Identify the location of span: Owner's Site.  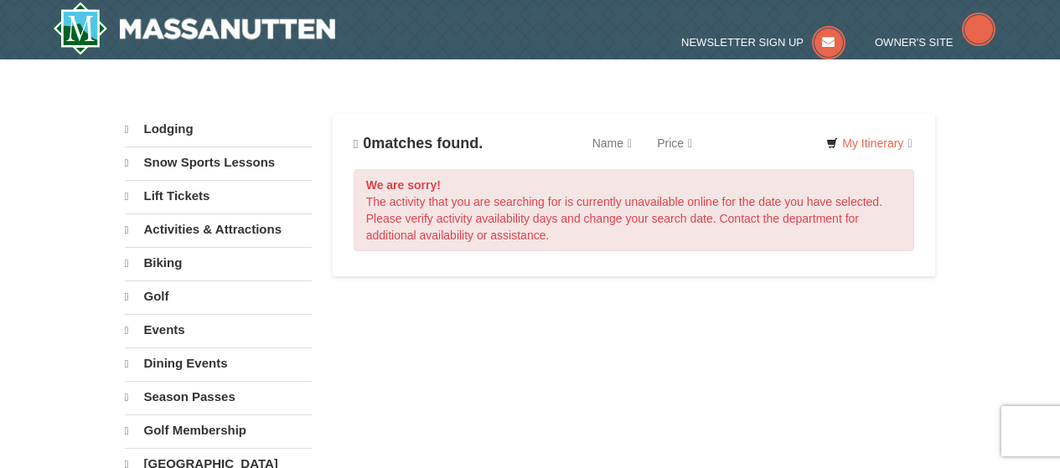
(914, 42).